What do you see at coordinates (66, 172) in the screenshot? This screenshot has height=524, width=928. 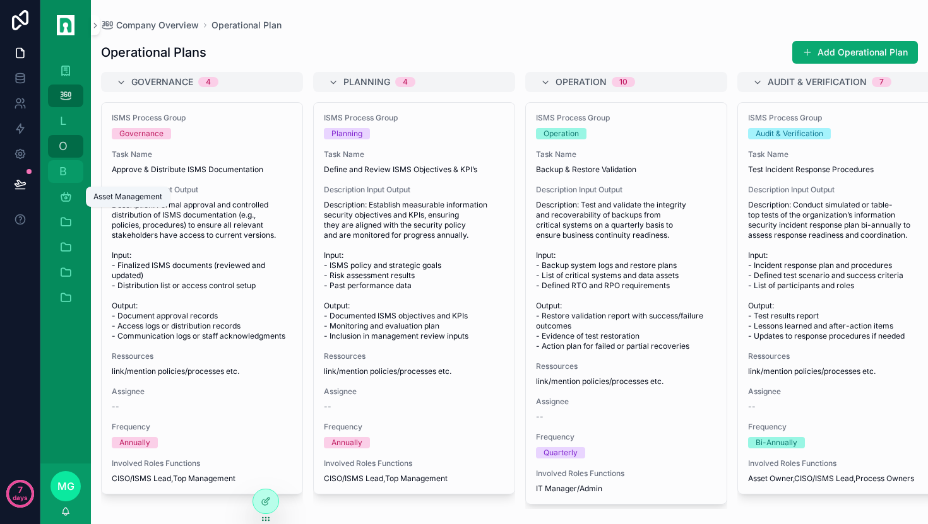 I see `a: B` at bounding box center [66, 172].